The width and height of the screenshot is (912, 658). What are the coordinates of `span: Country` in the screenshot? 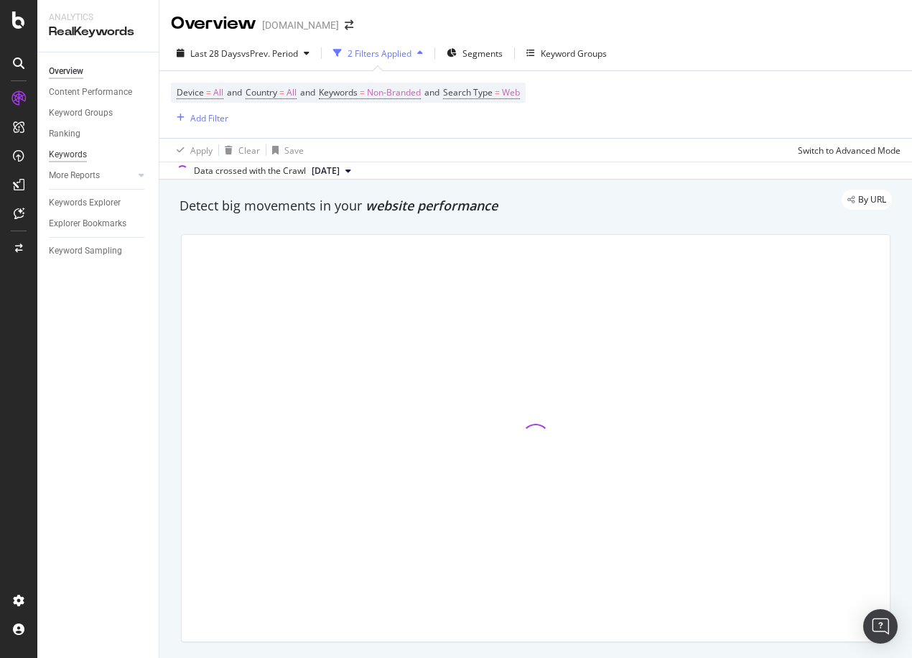 It's located at (261, 92).